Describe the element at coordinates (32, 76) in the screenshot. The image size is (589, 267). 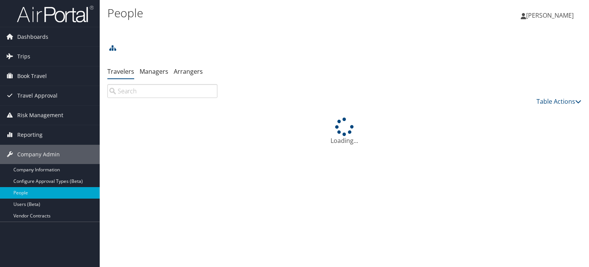
I see `span: Book Travel` at that location.